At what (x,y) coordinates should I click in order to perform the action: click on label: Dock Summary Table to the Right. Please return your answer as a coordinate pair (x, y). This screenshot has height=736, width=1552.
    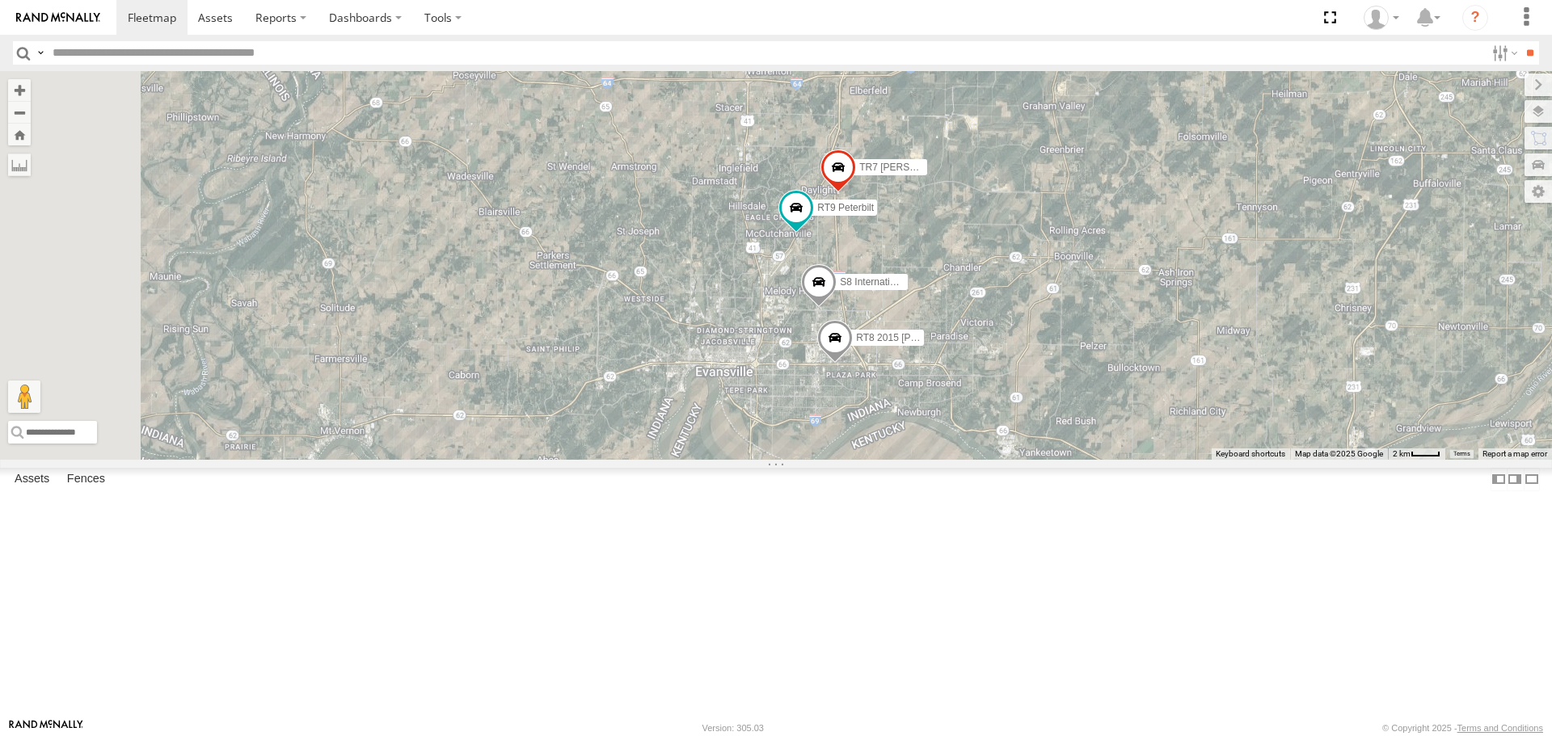
    Looking at the image, I should click on (1515, 479).